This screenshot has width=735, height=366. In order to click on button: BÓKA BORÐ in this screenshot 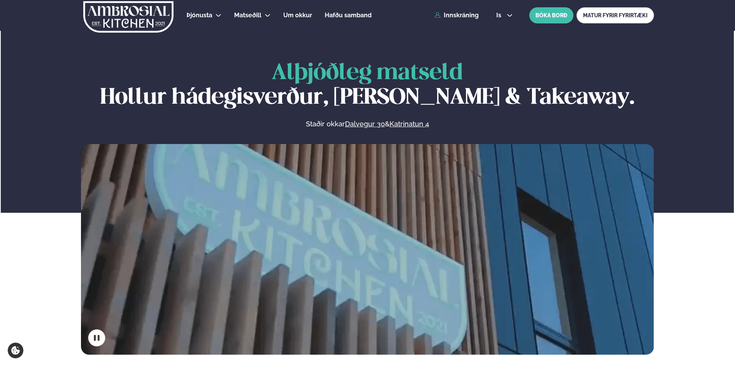, I will do `click(551, 15)`.